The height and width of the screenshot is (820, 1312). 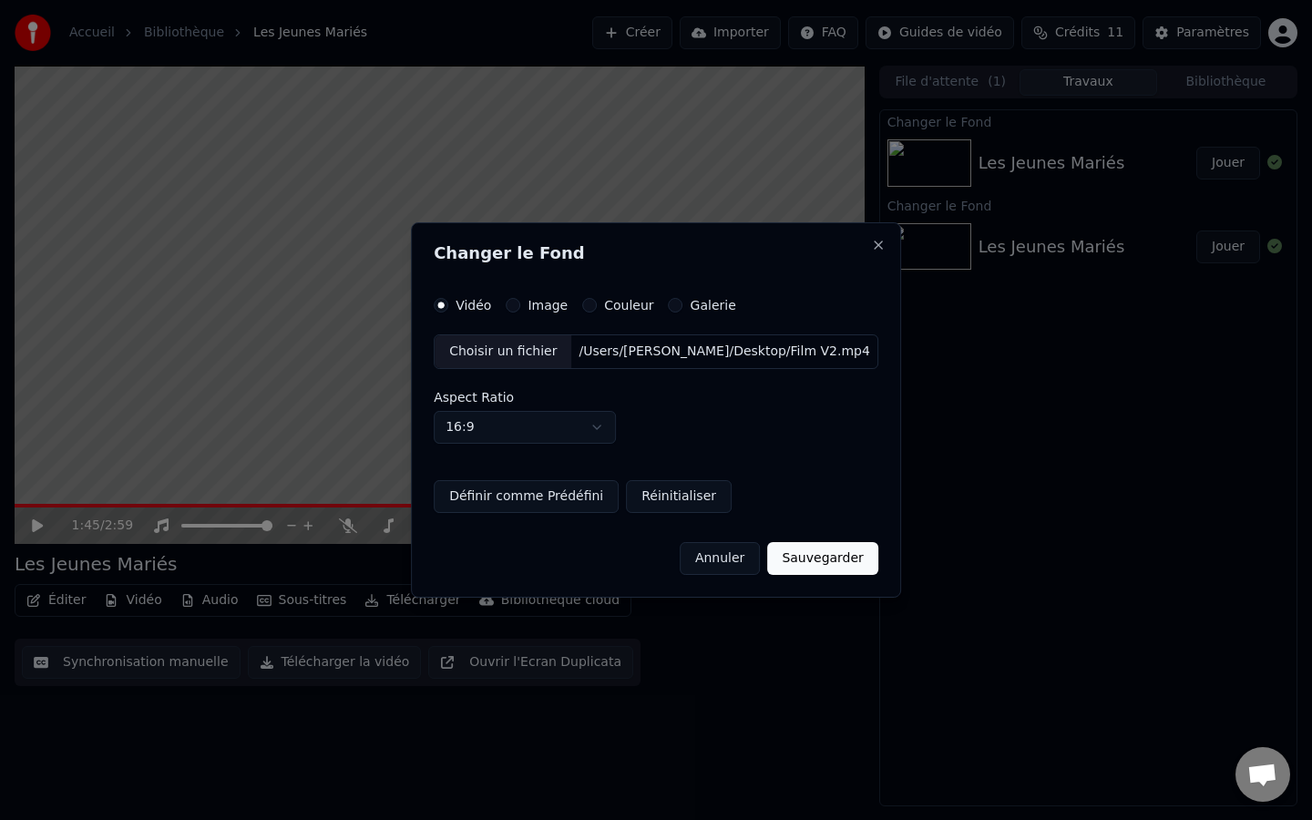 I want to click on h2: Changer le Fond, so click(x=656, y=253).